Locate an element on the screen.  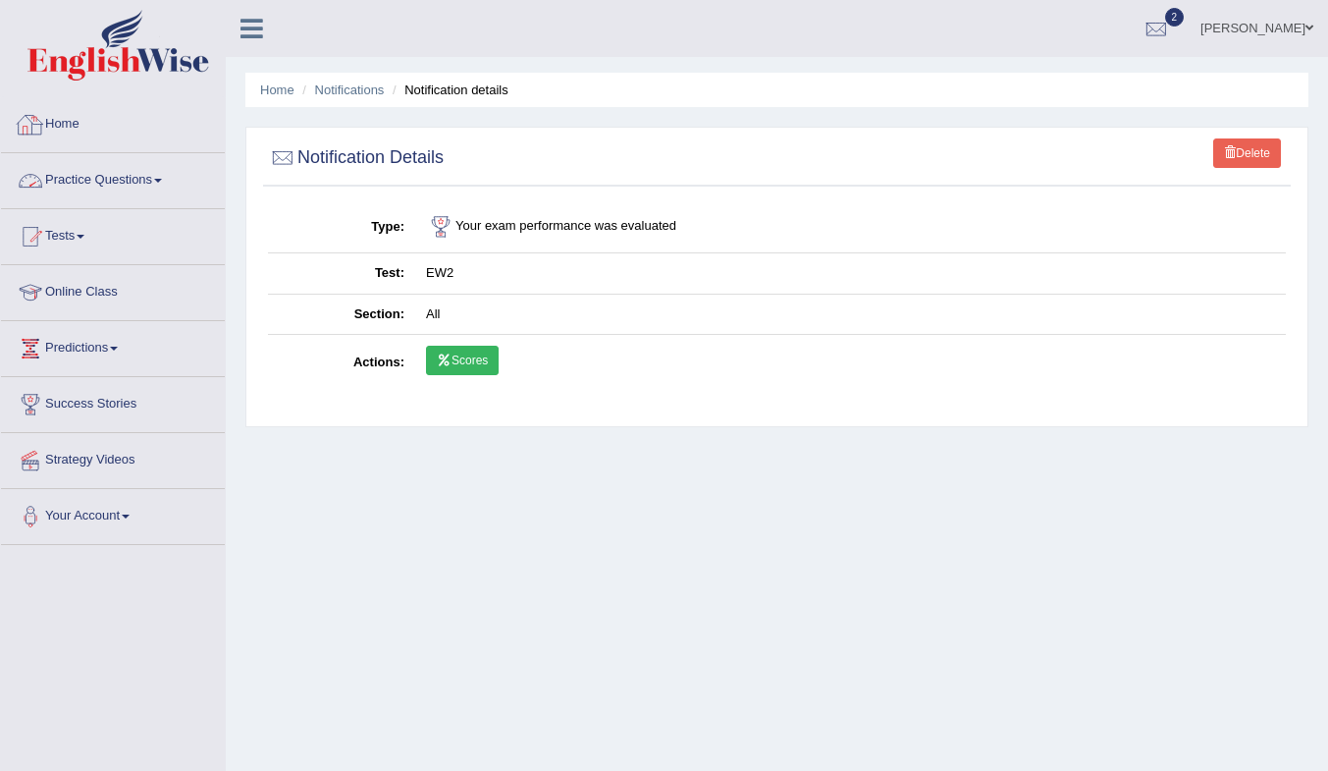
a: Delete is located at coordinates (1247, 153).